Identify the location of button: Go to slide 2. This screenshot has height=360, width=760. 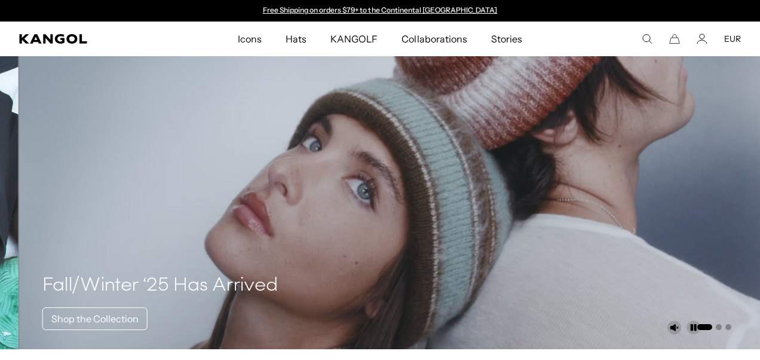
(719, 327).